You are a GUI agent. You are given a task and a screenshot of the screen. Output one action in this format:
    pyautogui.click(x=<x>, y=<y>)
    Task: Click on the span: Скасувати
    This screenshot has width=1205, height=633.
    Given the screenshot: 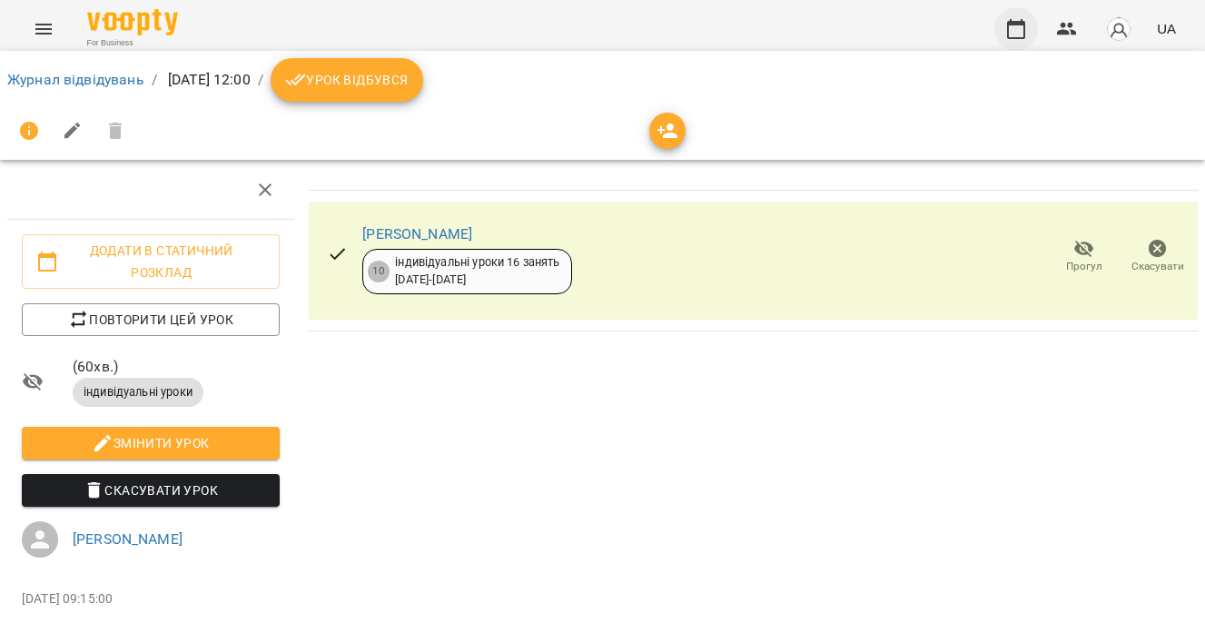 What is the action you would take?
    pyautogui.click(x=1158, y=266)
    